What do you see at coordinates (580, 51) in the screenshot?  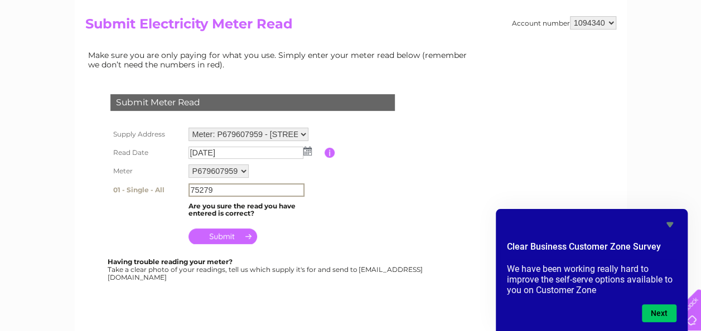 I see `a: Telecoms` at bounding box center [580, 51].